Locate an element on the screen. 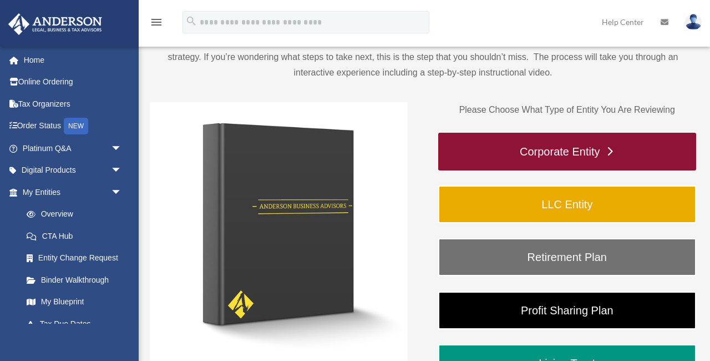 Image resolution: width=710 pixels, height=361 pixels. div: NEW is located at coordinates (76, 126).